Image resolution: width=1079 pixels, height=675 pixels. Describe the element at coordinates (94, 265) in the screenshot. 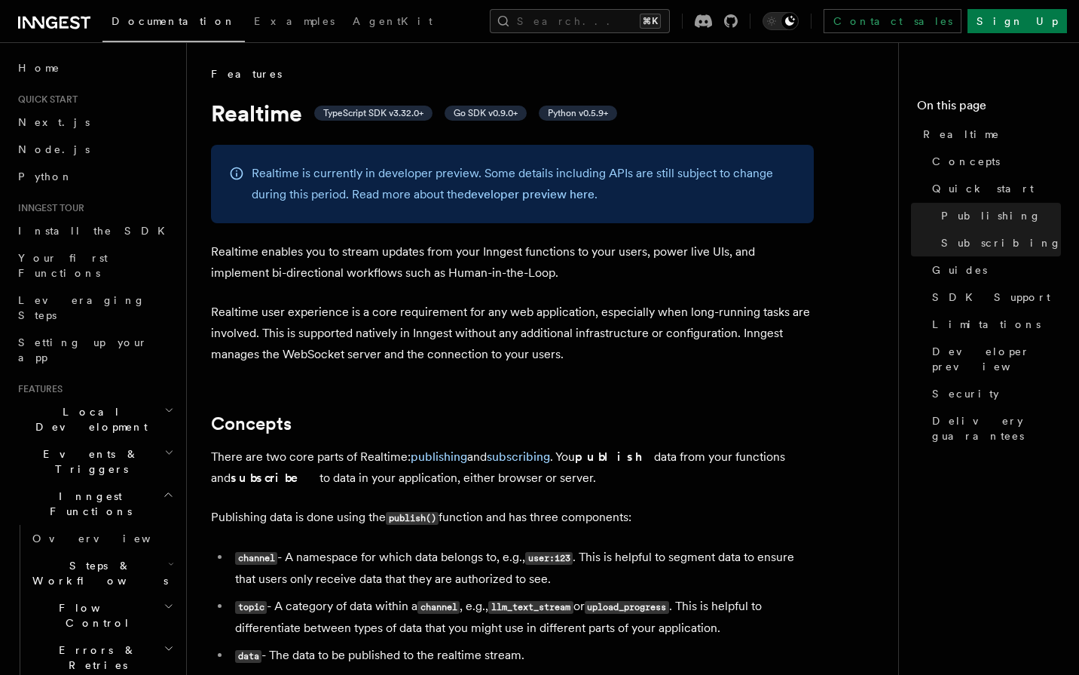

I see `a: Your first Functions` at that location.